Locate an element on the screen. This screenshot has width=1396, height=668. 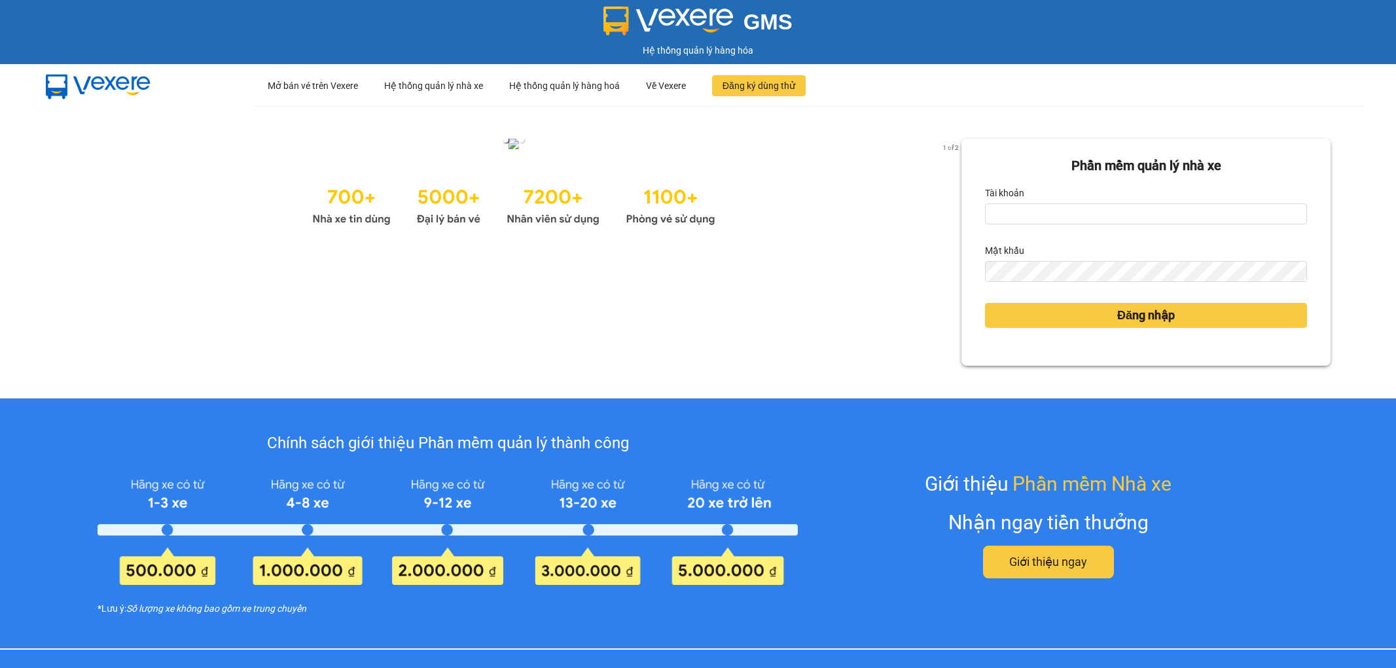
div: *Lưu ý: is located at coordinates (448, 609).